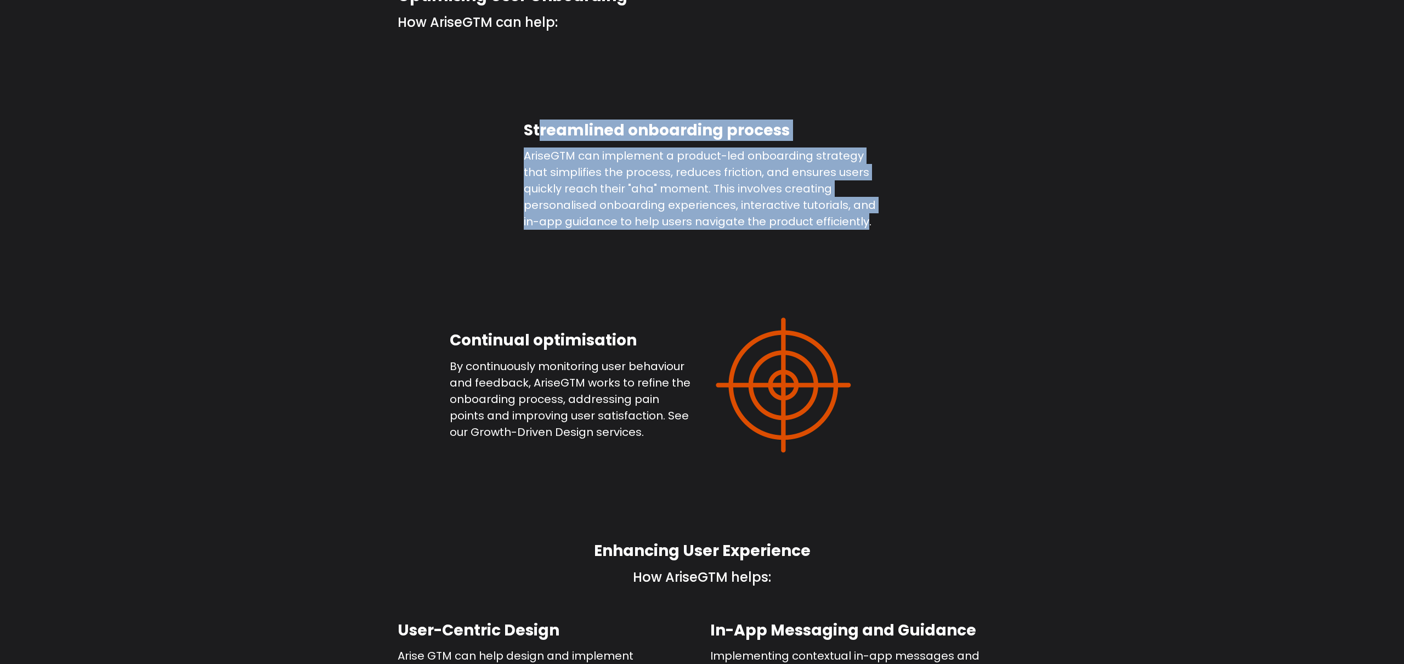 Image resolution: width=1404 pixels, height=664 pixels. Describe the element at coordinates (570, 399) in the screenshot. I see `span: By continuously monitoring user behaviour and feedback, AriseGTM works to refine the onboarding p...` at that location.